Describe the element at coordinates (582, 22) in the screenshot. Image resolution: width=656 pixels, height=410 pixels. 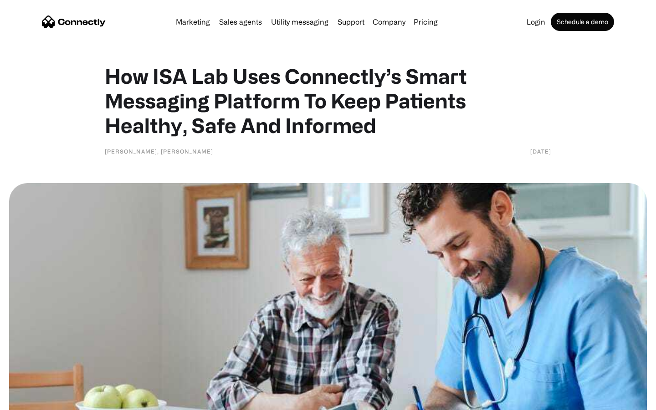
I see `a: Schedule a demo` at that location.